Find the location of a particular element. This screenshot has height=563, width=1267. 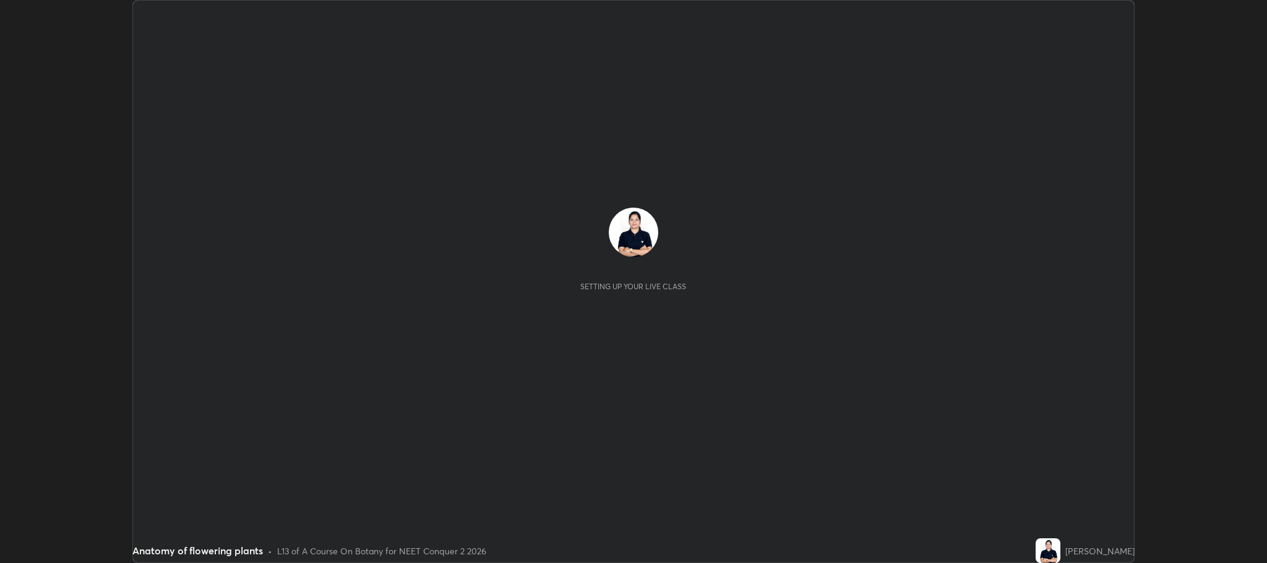

div: Anatomy of flowering plants is located at coordinates (197, 551).